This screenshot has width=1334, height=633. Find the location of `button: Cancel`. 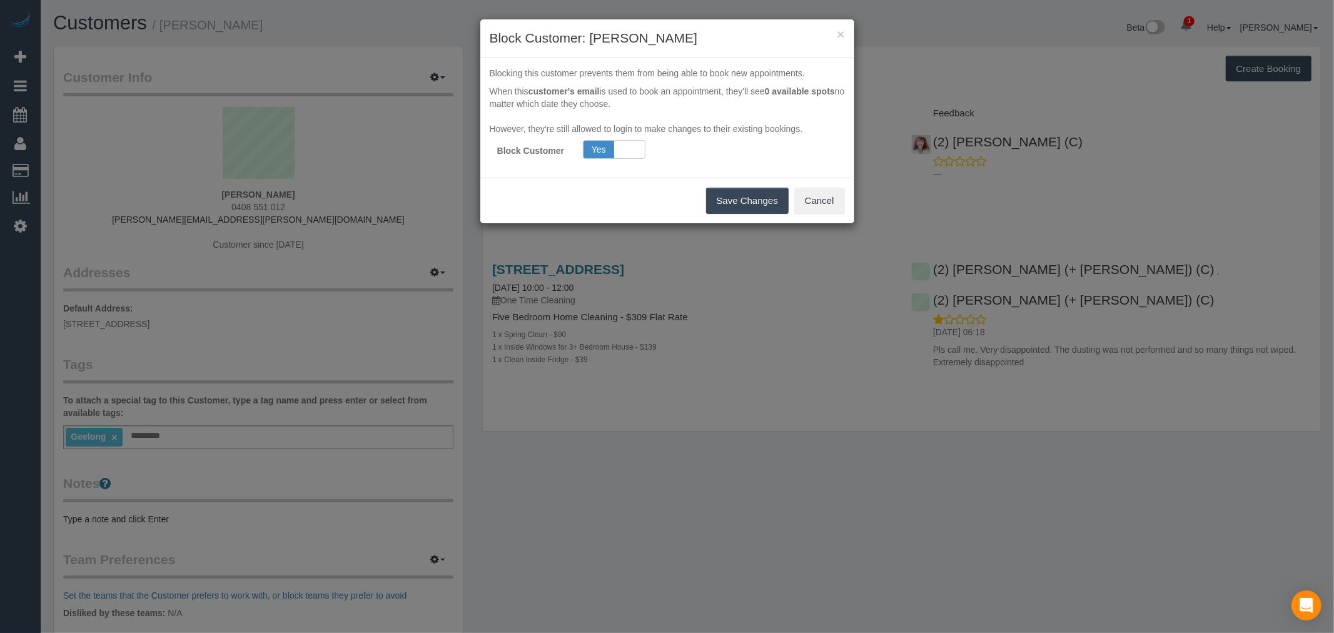

button: Cancel is located at coordinates (820, 201).